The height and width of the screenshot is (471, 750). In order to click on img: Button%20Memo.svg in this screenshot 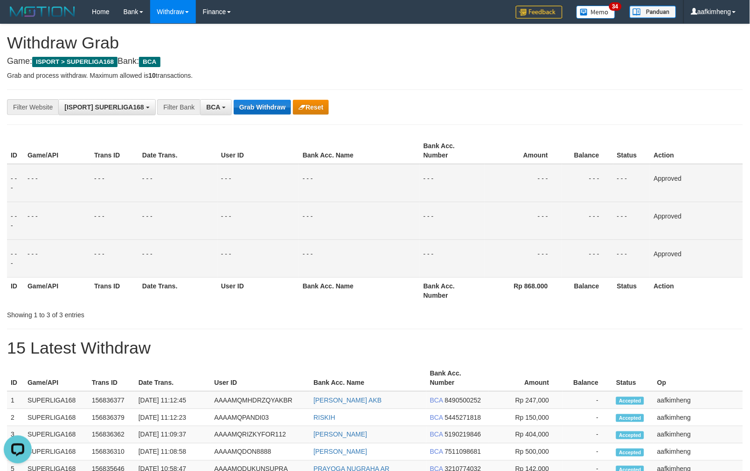, I will do `click(596, 12)`.